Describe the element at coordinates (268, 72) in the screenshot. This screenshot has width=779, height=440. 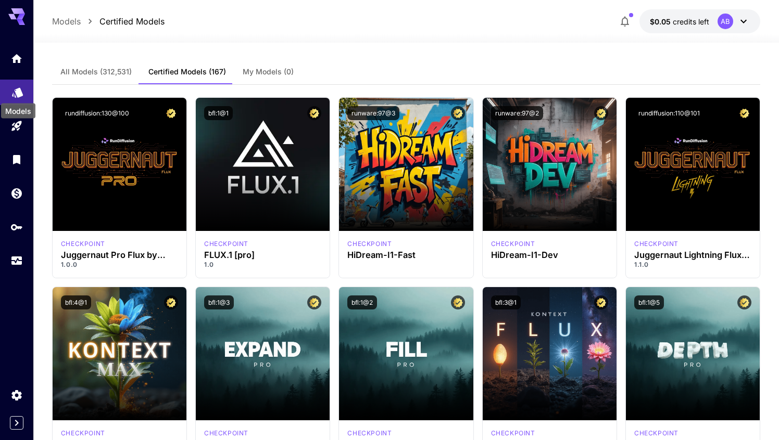
I see `span: My Models (0)` at that location.